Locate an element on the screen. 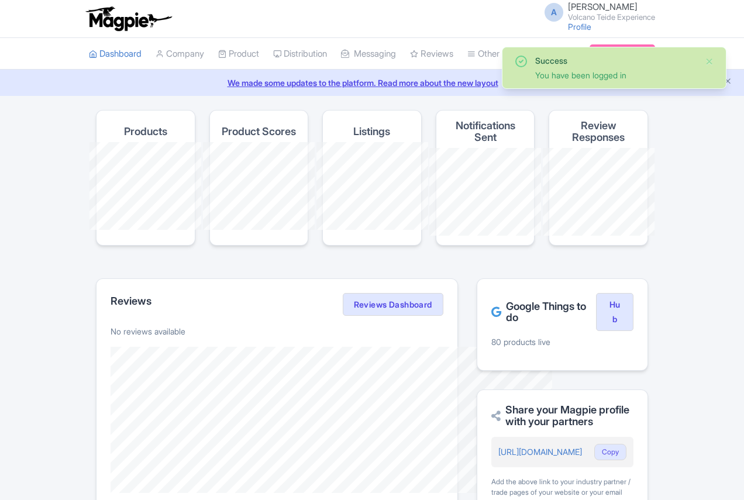 Image resolution: width=744 pixels, height=500 pixels. small: Volcano Teide Experience is located at coordinates (611, 17).